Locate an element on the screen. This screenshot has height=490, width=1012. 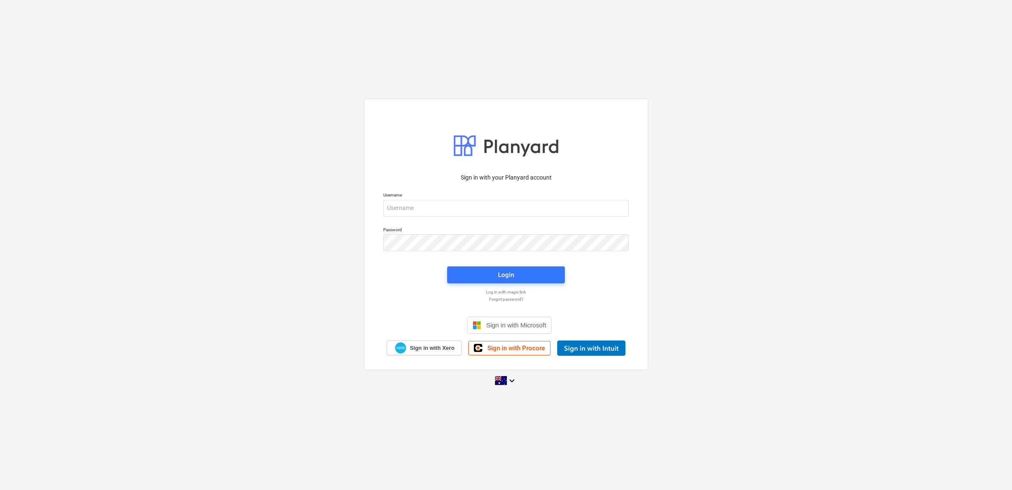
p: Forgot password? is located at coordinates (506, 299).